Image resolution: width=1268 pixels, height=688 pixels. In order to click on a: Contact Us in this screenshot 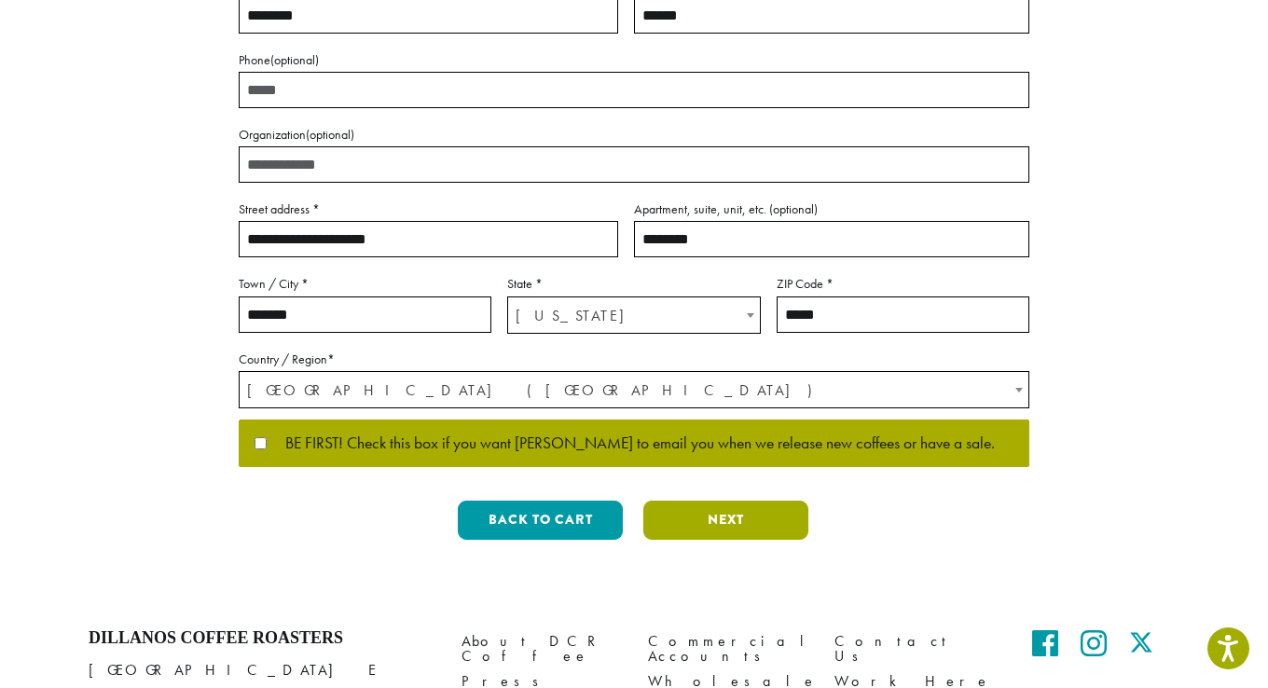, I will do `click(913, 648)`.